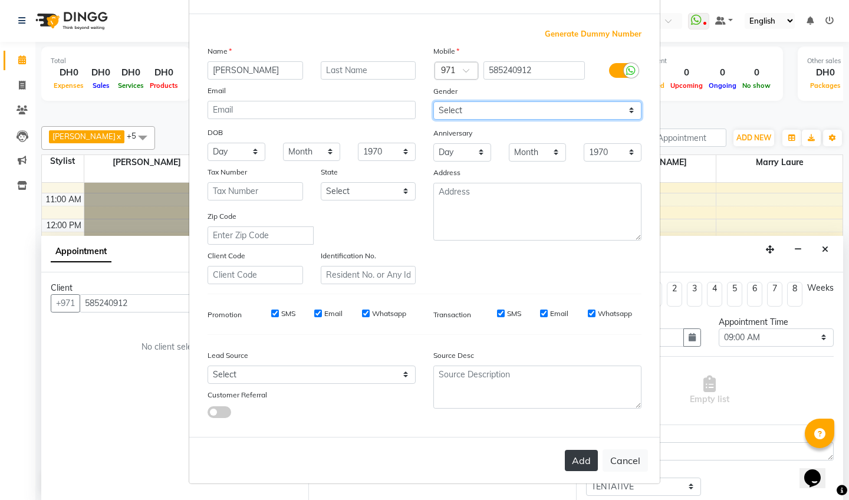  I want to click on label: DOB, so click(215, 133).